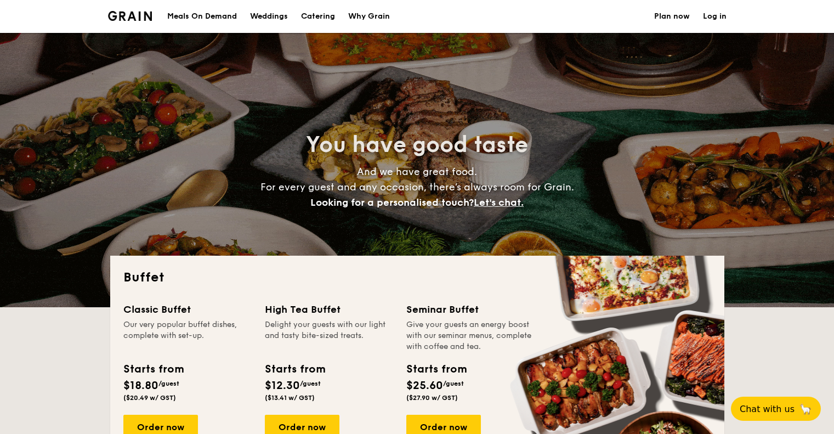 This screenshot has width=834, height=434. What do you see at coordinates (289, 397) in the screenshot?
I see `span: ($13.41 w/ GST)` at bounding box center [289, 397].